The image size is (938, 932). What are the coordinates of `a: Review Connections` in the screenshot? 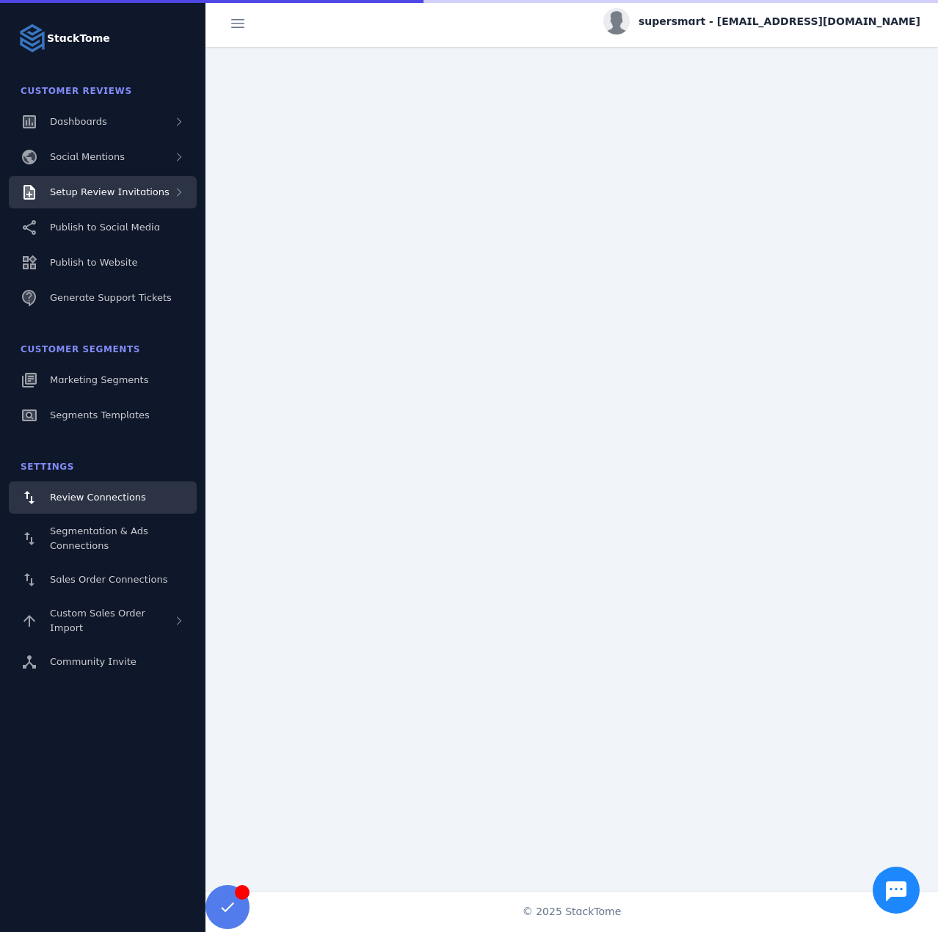 It's located at (103, 497).